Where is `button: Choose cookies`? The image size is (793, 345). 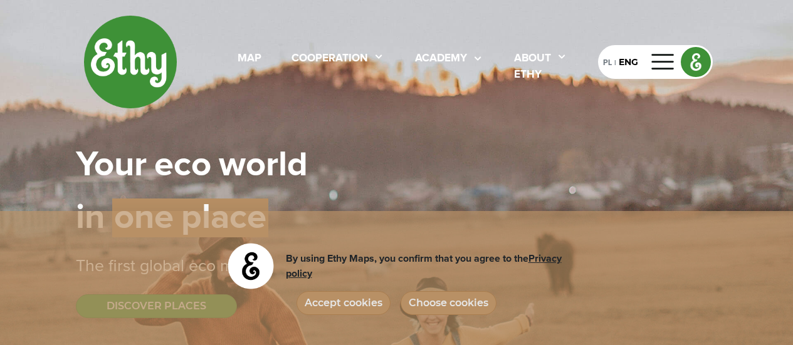
button: Choose cookies is located at coordinates (448, 303).